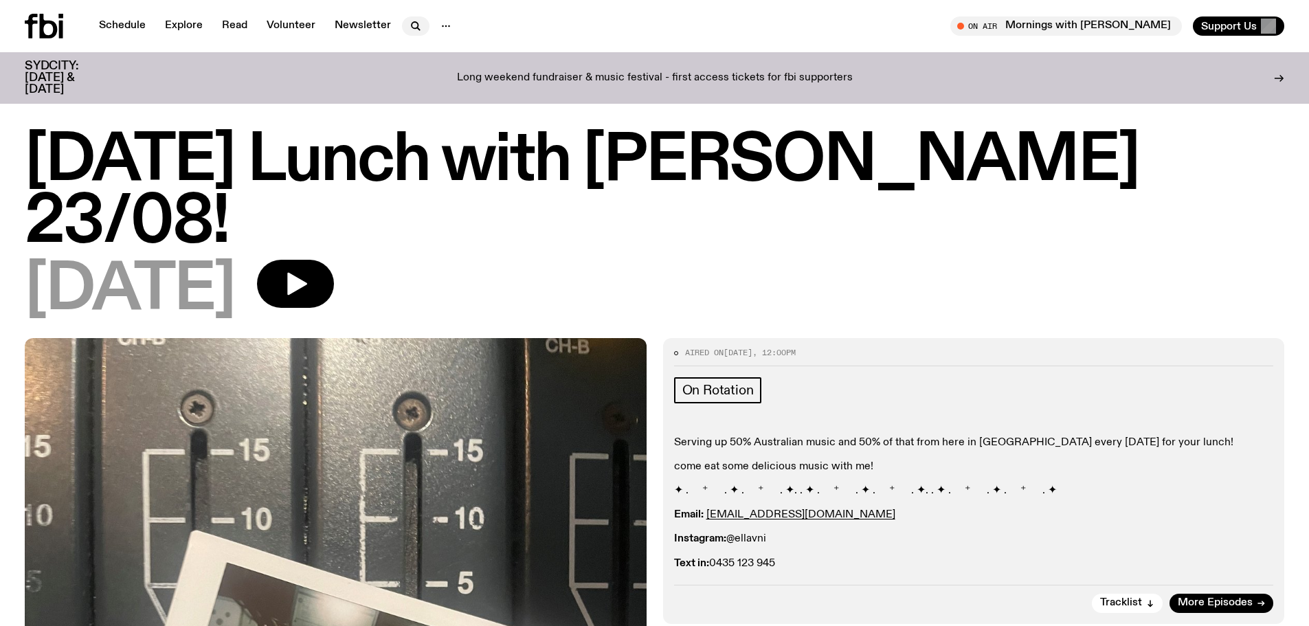  What do you see at coordinates (700, 539) in the screenshot?
I see `strong: Instagram:` at bounding box center [700, 539].